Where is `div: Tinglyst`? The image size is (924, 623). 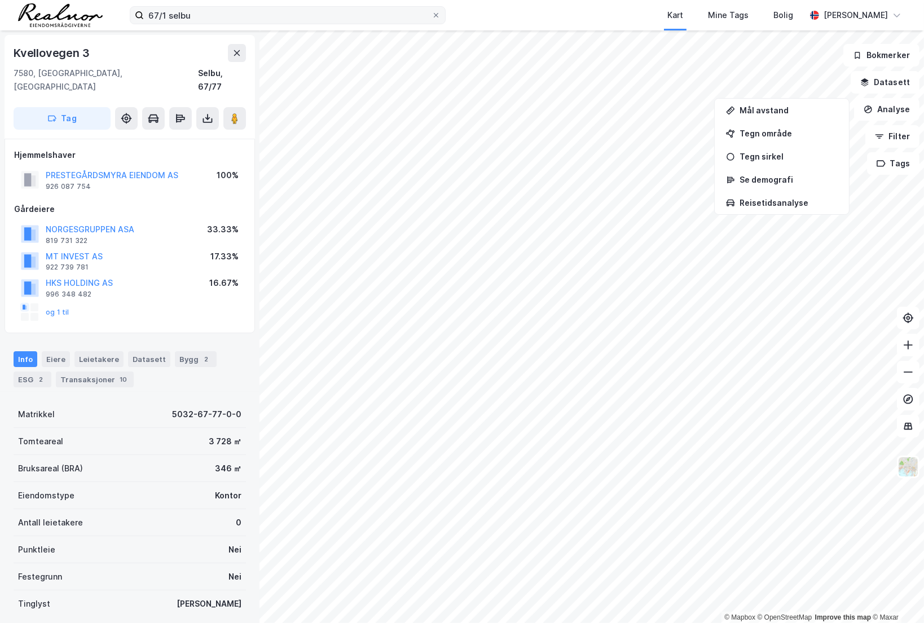 div: Tinglyst is located at coordinates (34, 604).